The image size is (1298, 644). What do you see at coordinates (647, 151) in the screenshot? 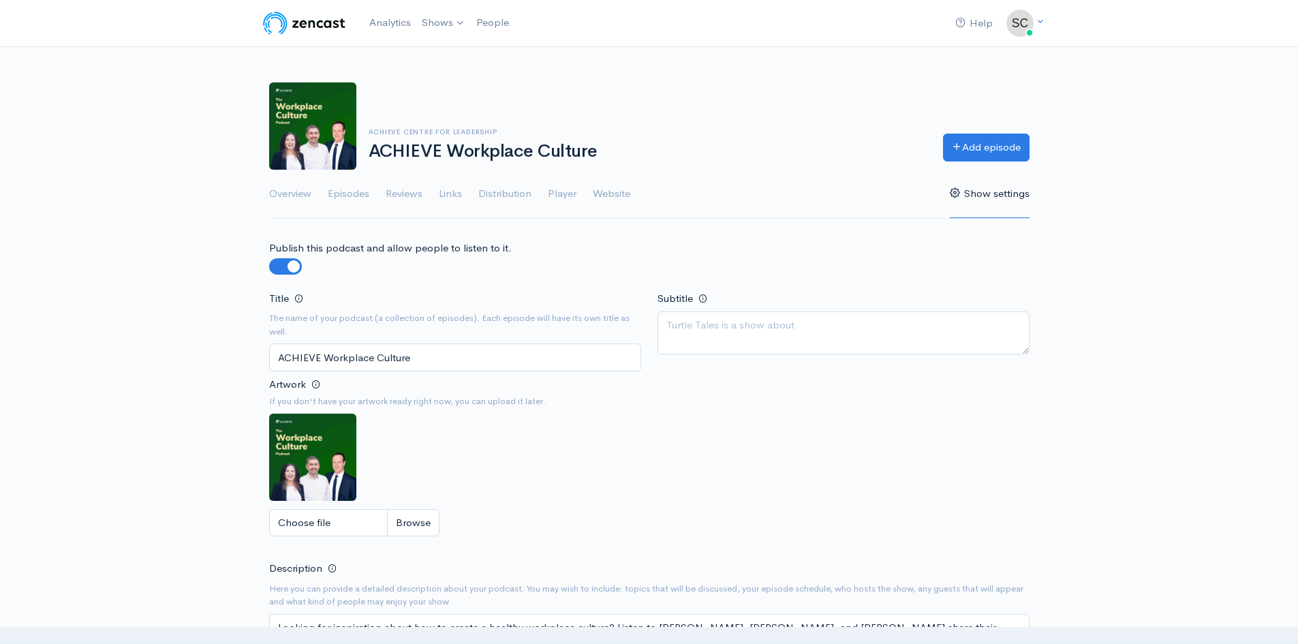
I see `h1: ACHIEVE Workplace Culture` at bounding box center [647, 151].